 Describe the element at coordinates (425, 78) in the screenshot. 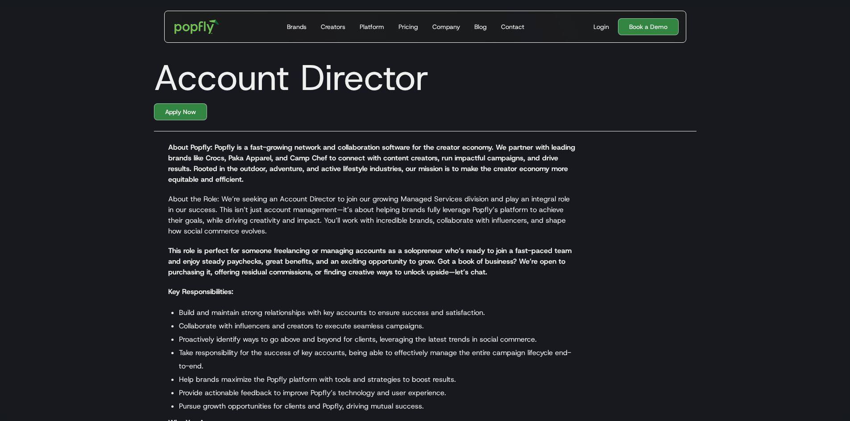

I see `h1: Account Director` at that location.